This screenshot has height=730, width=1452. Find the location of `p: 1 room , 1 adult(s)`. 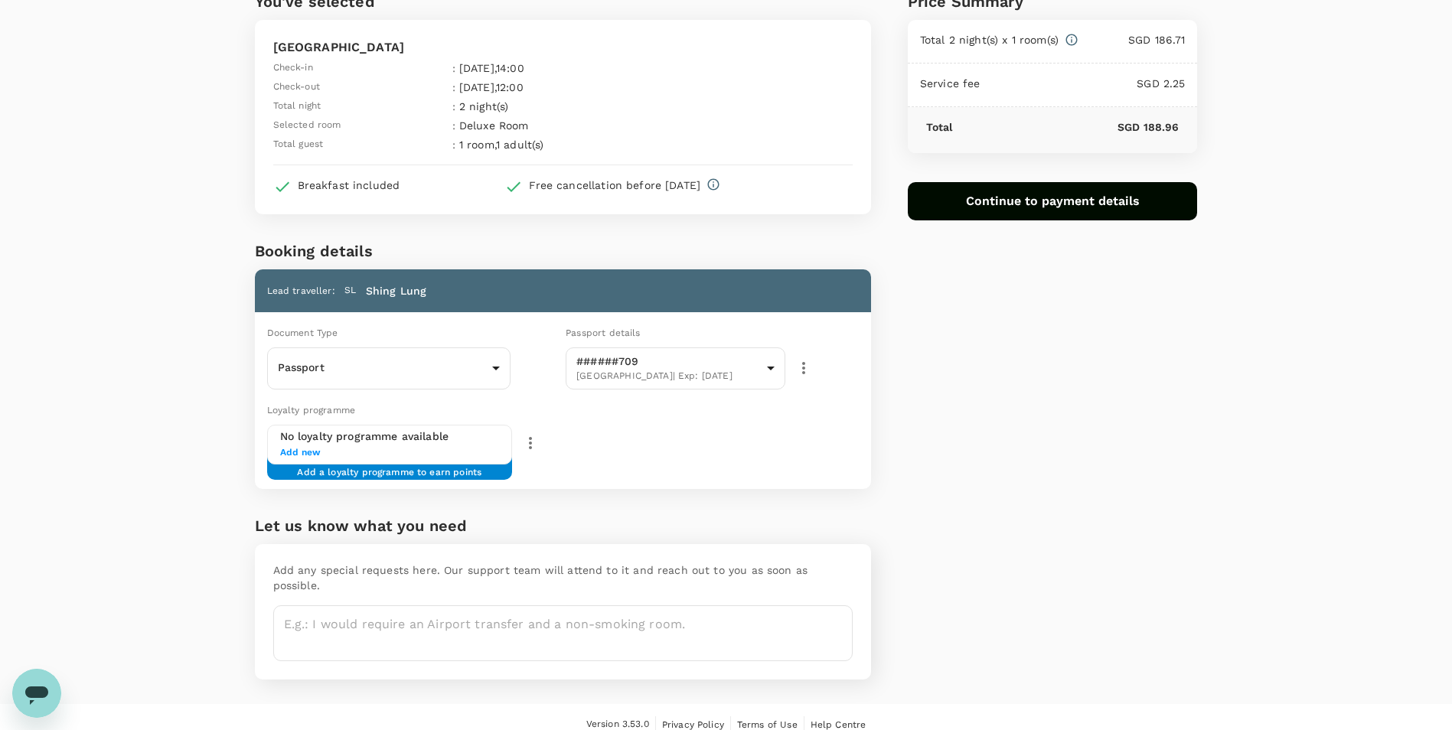

p: 1 room , 1 adult(s) is located at coordinates (567, 145).